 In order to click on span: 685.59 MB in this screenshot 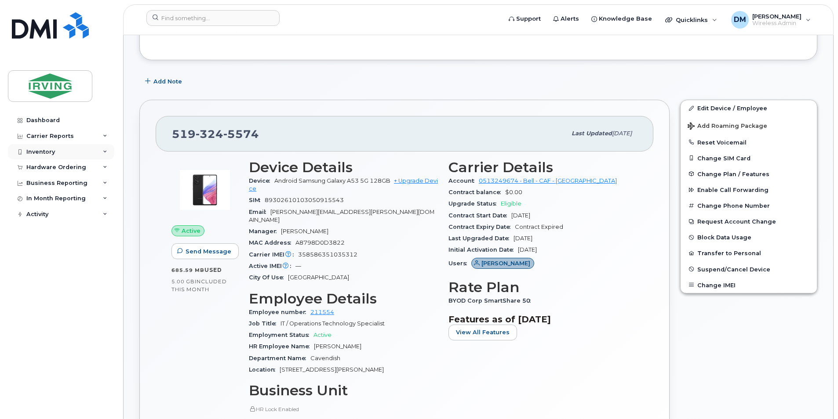, I will do `click(188, 270)`.